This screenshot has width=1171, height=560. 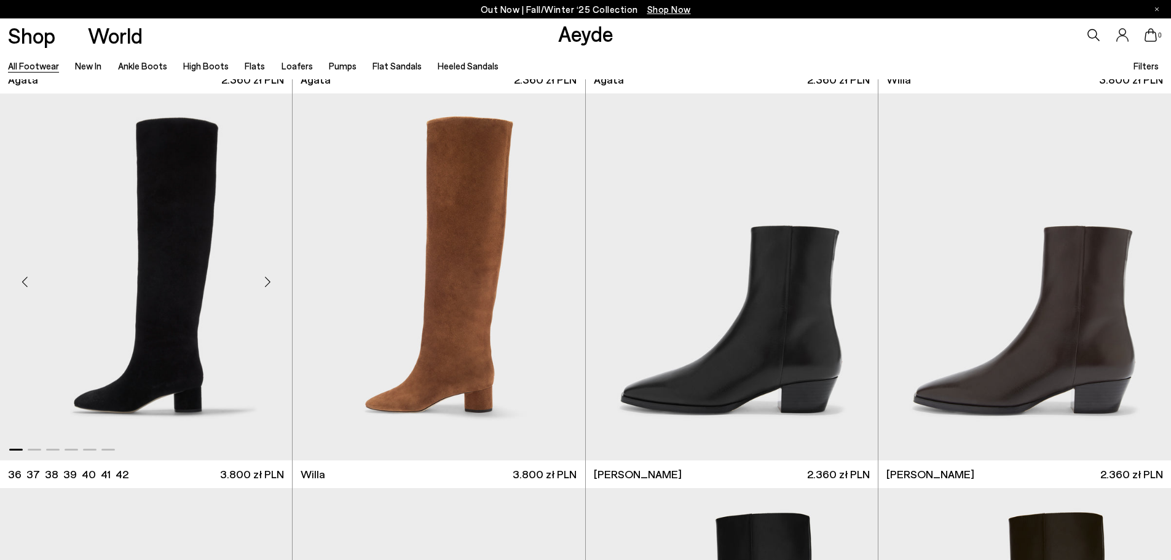 I want to click on li: 36, so click(x=15, y=474).